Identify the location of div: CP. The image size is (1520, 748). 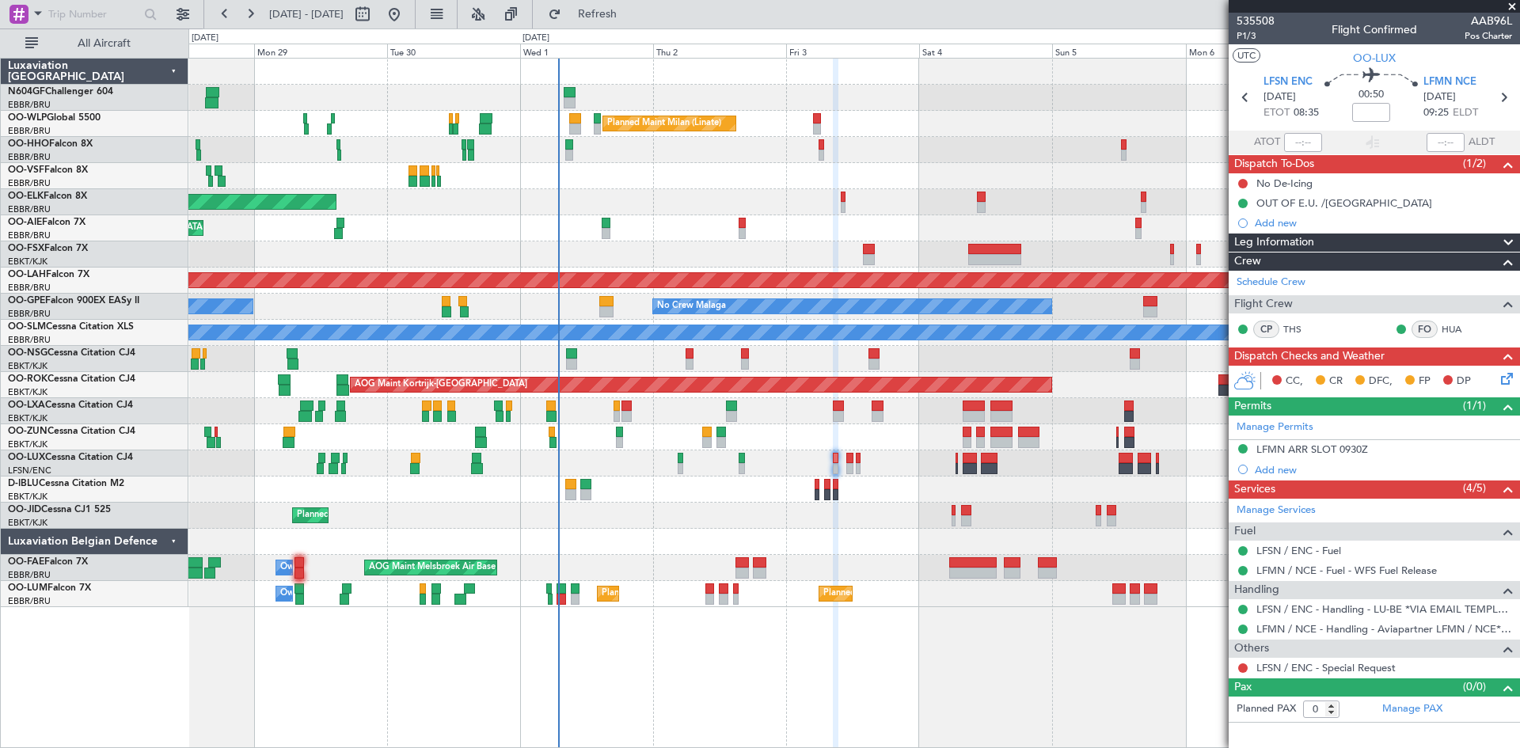
(1266, 329).